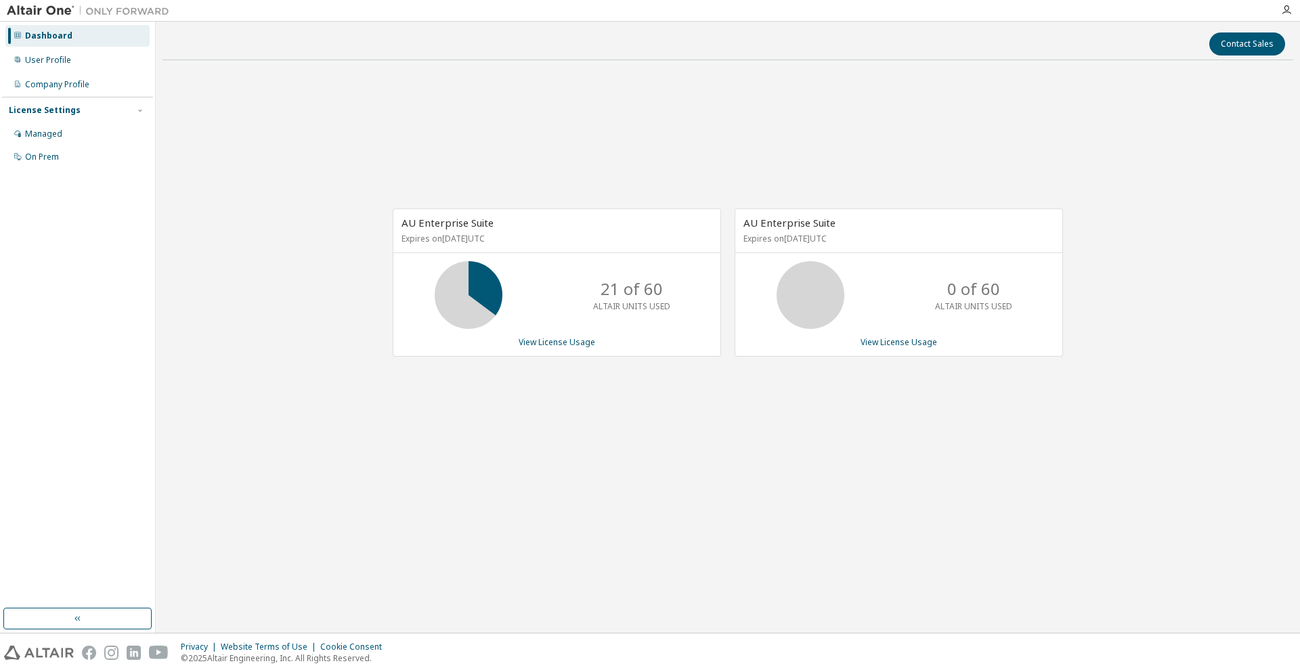 Image resolution: width=1300 pixels, height=672 pixels. What do you see at coordinates (270, 647) in the screenshot?
I see `div: Website Terms of Use` at bounding box center [270, 647].